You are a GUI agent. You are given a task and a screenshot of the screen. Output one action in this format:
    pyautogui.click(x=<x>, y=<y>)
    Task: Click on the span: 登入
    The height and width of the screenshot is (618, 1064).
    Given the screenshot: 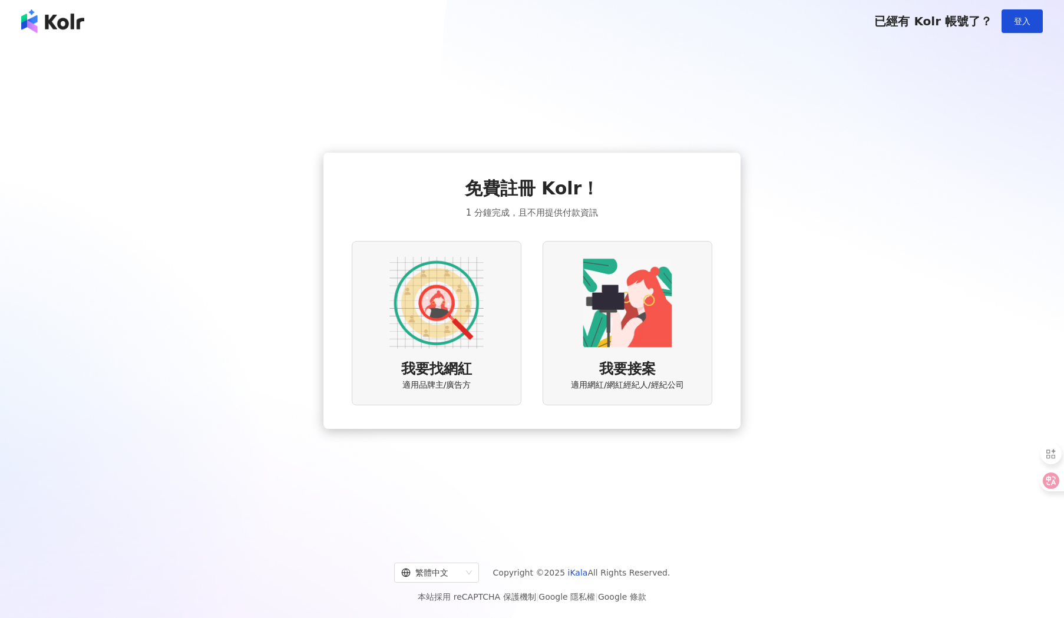 What is the action you would take?
    pyautogui.click(x=1022, y=21)
    